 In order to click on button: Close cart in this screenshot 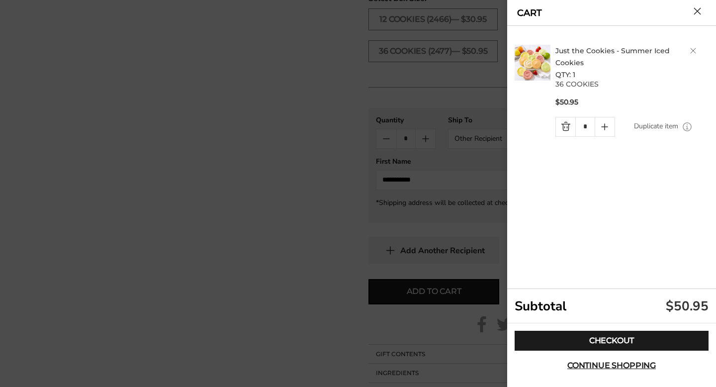, I will do `click(697, 11)`.